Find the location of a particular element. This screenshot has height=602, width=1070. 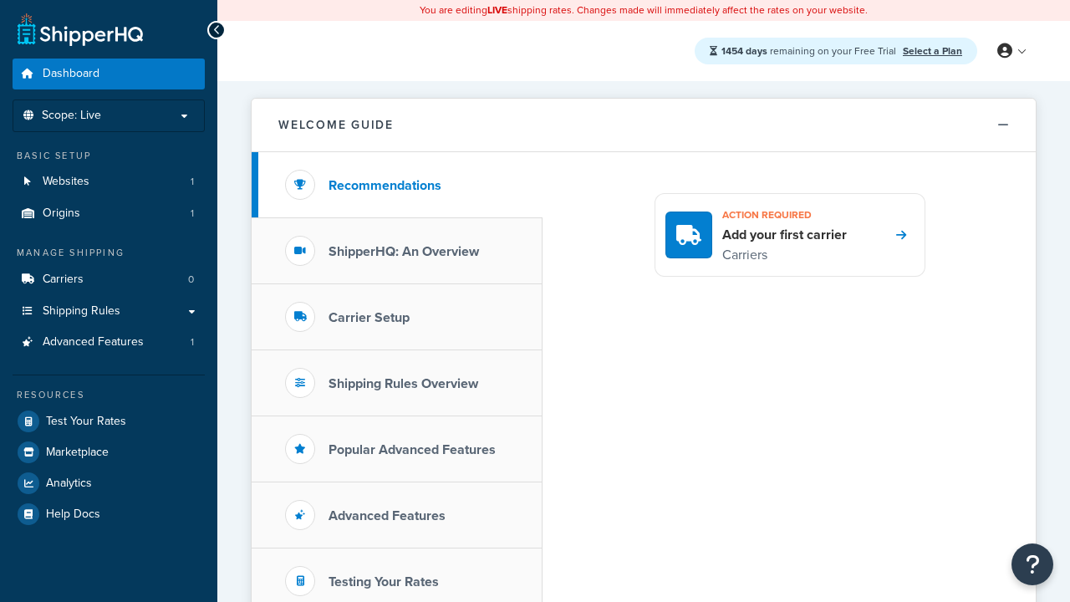

h3: Action required is located at coordinates (784, 215).